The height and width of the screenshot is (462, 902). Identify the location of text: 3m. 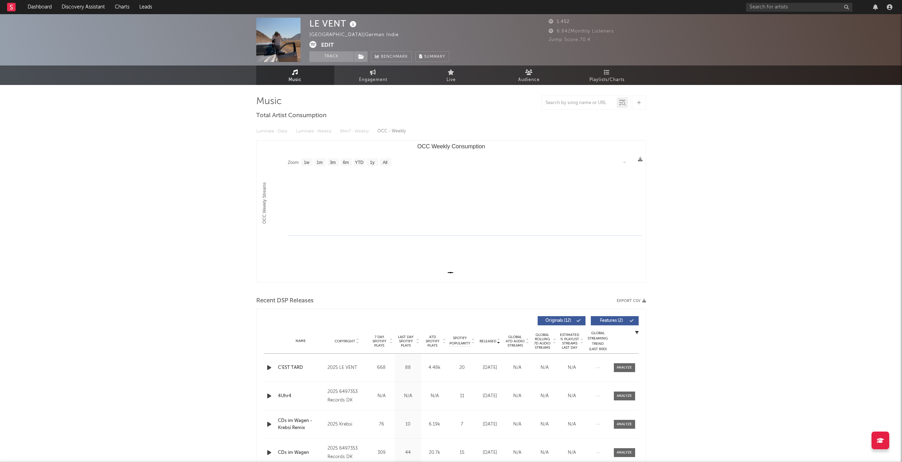
(332, 163).